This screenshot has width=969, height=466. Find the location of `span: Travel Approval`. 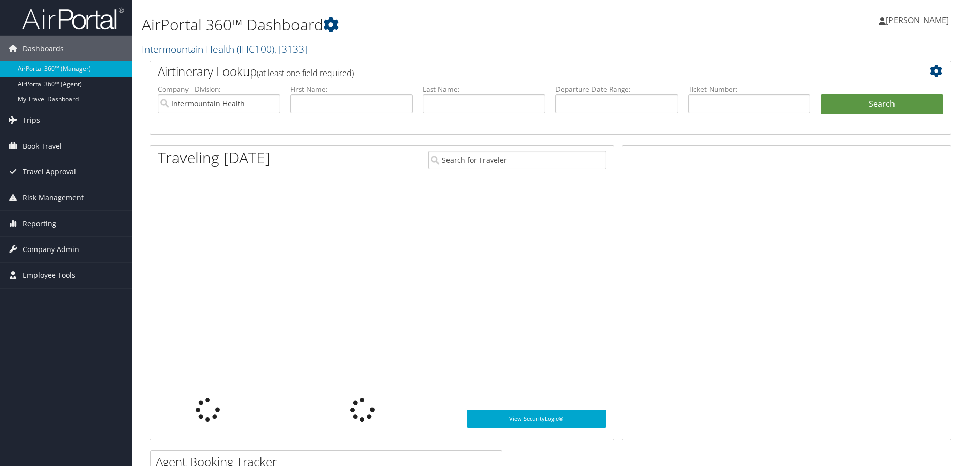

span: Travel Approval is located at coordinates (49, 172).